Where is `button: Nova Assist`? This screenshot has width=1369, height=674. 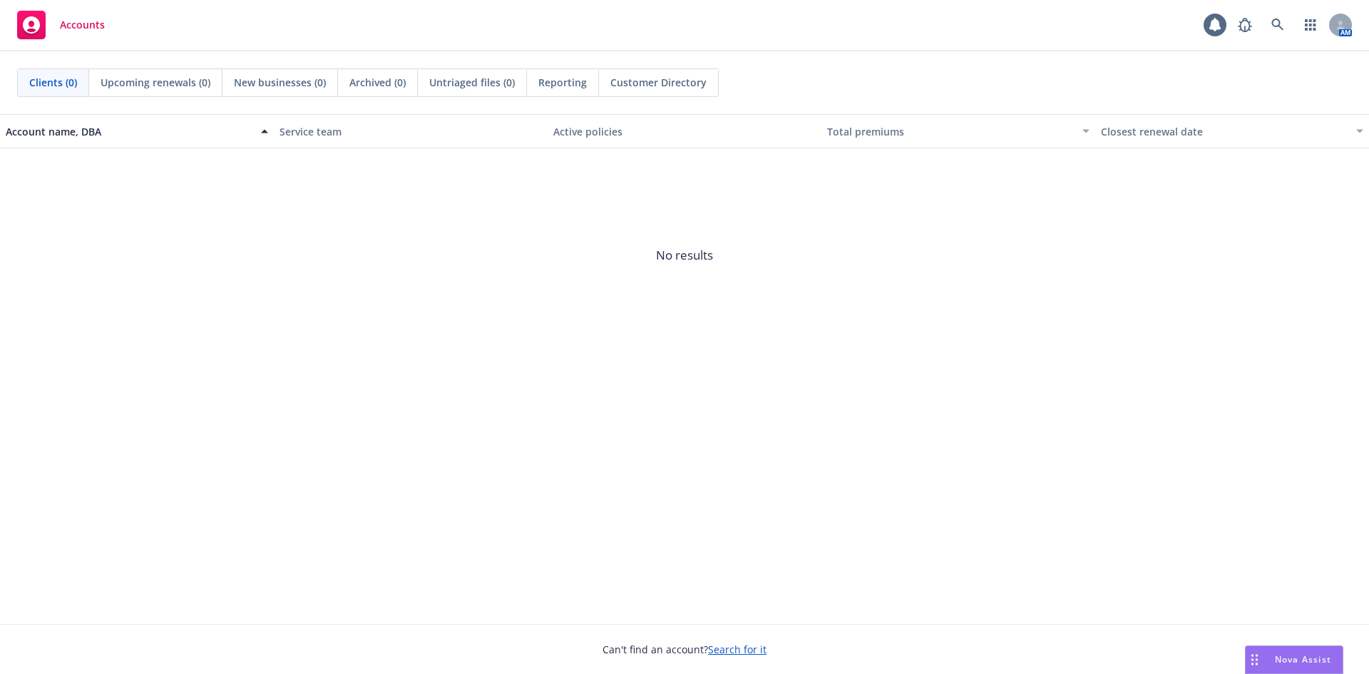 button: Nova Assist is located at coordinates (1294, 659).